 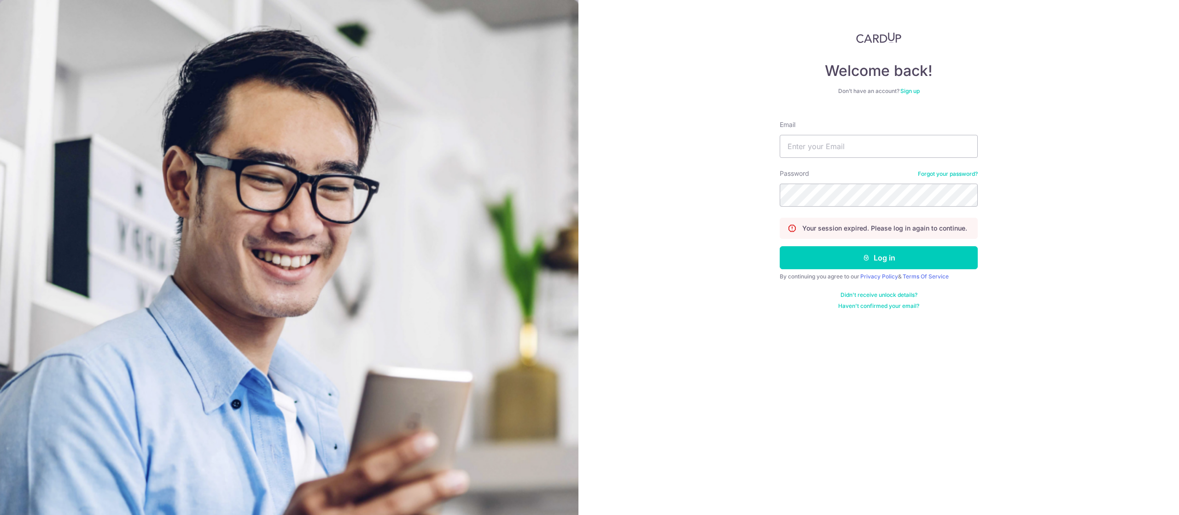 What do you see at coordinates (878, 277) in the screenshot?
I see `div: By continuing you agree to our &` at bounding box center [878, 277].